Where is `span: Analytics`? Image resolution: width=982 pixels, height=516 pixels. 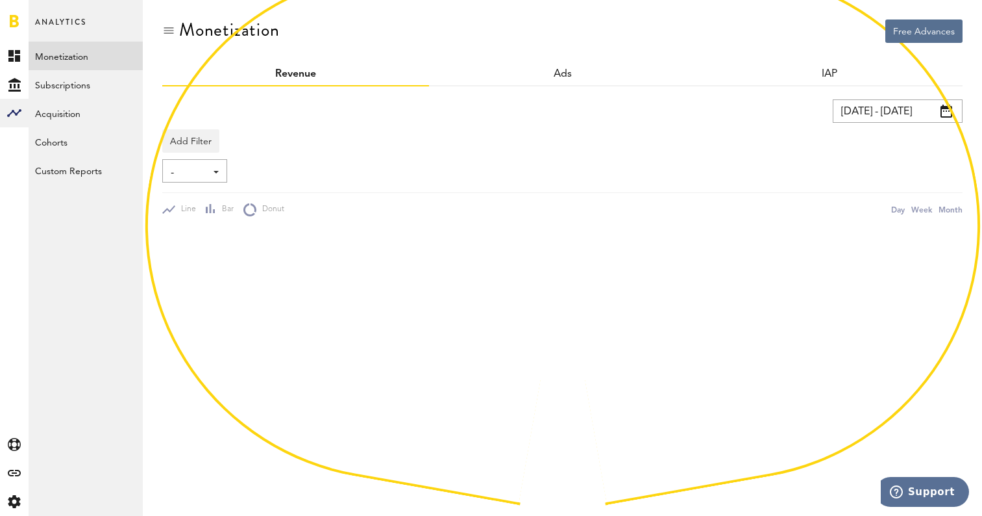
span: Analytics is located at coordinates (60, 28).